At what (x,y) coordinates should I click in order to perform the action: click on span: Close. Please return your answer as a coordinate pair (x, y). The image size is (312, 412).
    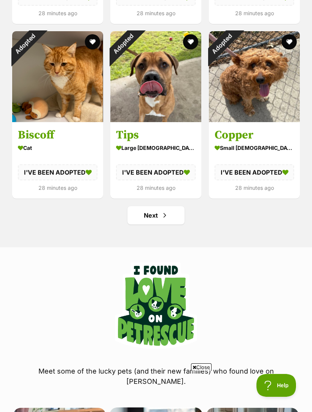
    Looking at the image, I should click on (201, 367).